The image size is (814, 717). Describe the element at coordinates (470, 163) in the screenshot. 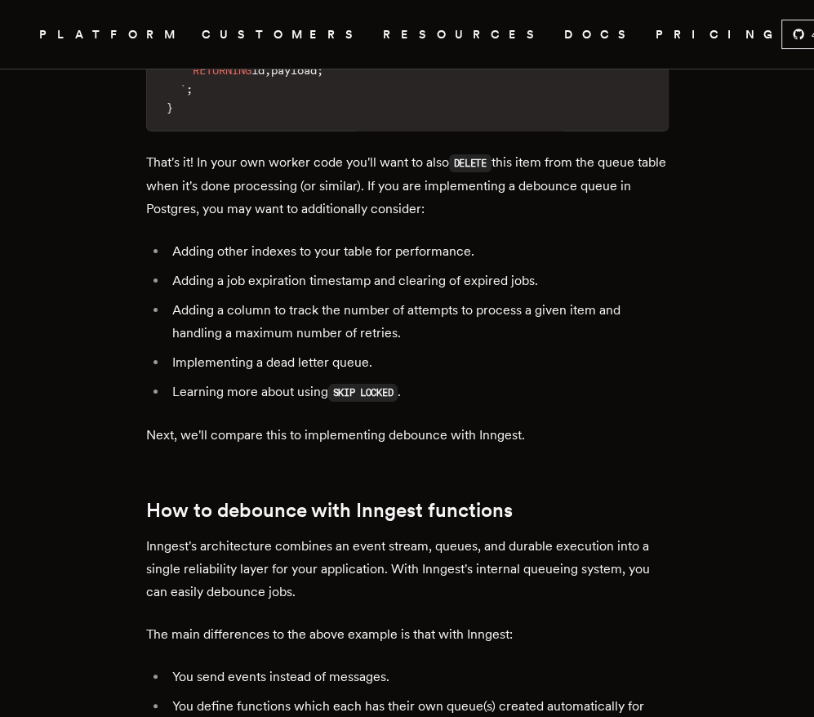

I see `code: DELETE` at that location.